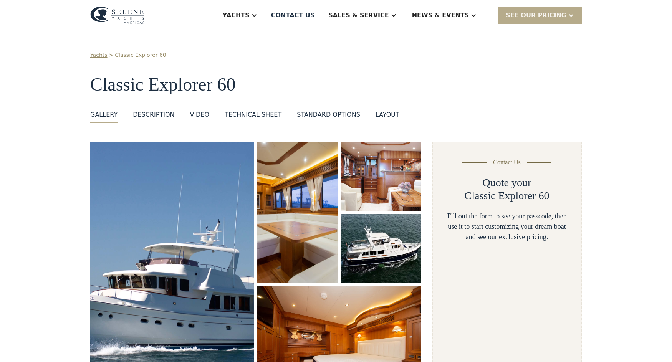 The image size is (672, 362). What do you see at coordinates (104, 115) in the screenshot?
I see `div: GALLERY` at bounding box center [104, 115].